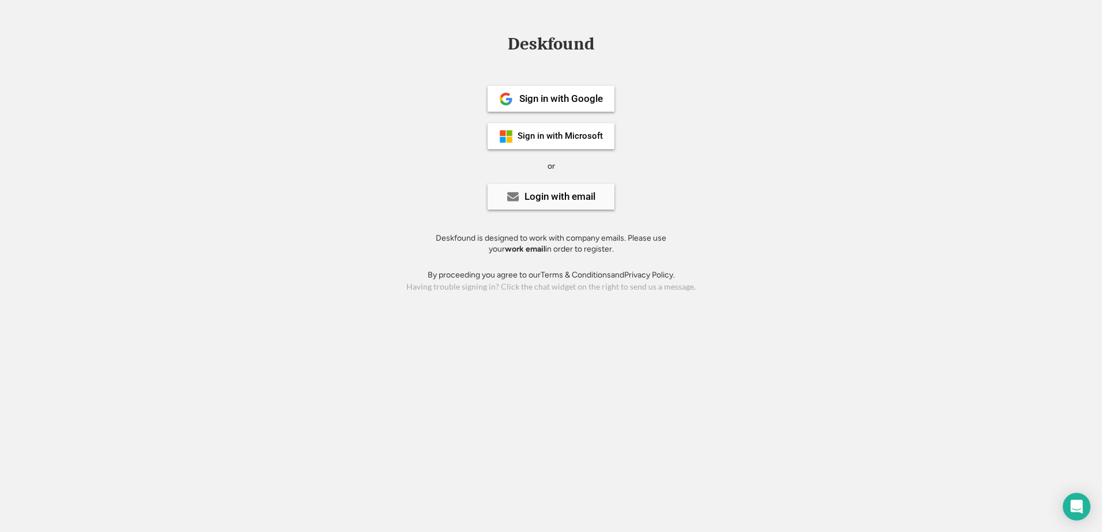 The image size is (1102, 532). What do you see at coordinates (560, 136) in the screenshot?
I see `div: Sign in with Microsoft` at bounding box center [560, 136].